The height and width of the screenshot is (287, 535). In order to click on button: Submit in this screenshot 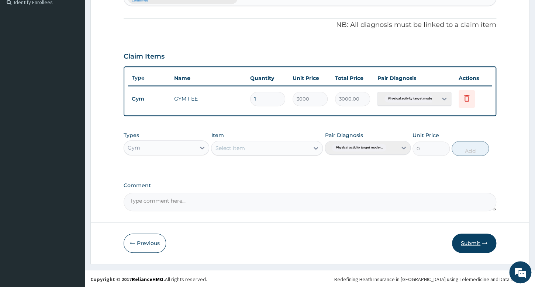, I will do `click(474, 243)`.